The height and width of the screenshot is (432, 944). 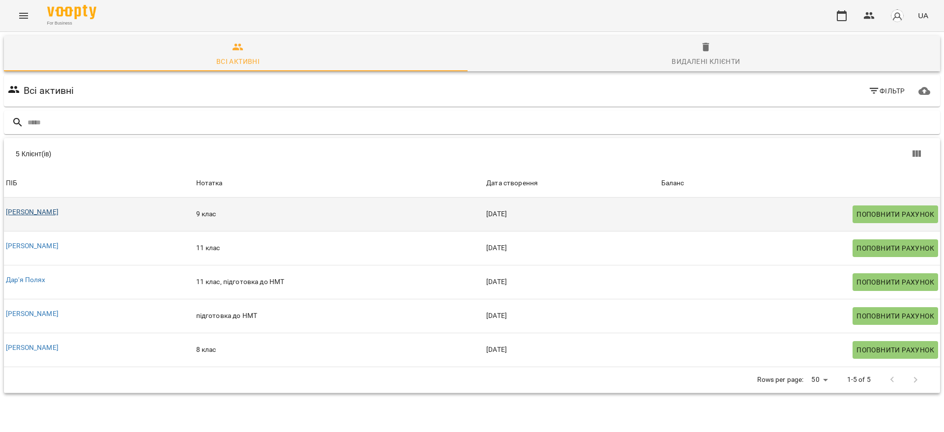 What do you see at coordinates (339, 248) in the screenshot?
I see `td: 11 клас` at bounding box center [339, 248].